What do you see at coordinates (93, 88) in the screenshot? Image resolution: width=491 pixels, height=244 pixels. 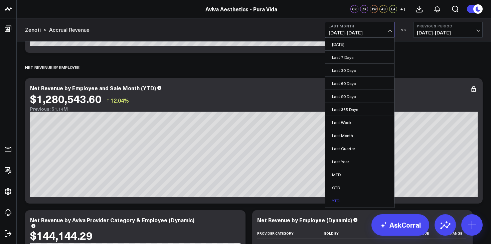 I see `div: Net Revenue by Employee and Sale Month (YTD)` at bounding box center [93, 88].